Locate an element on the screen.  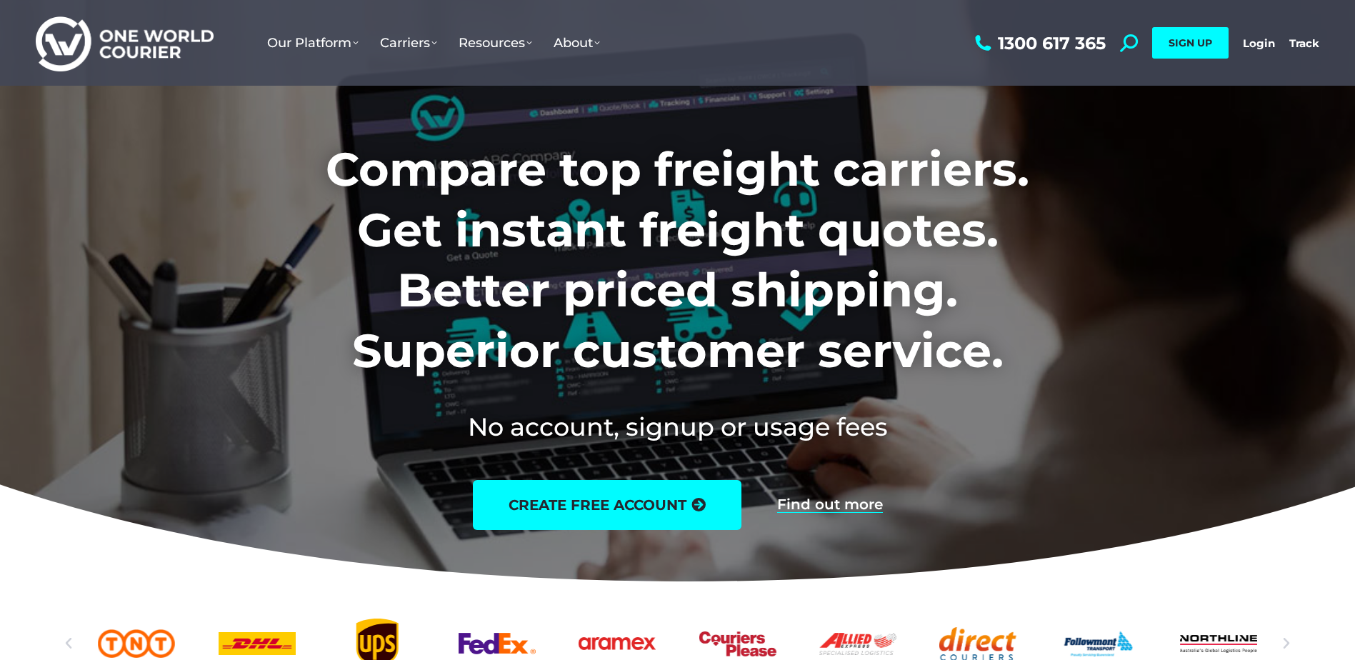
img: One World Courier is located at coordinates (124, 43).